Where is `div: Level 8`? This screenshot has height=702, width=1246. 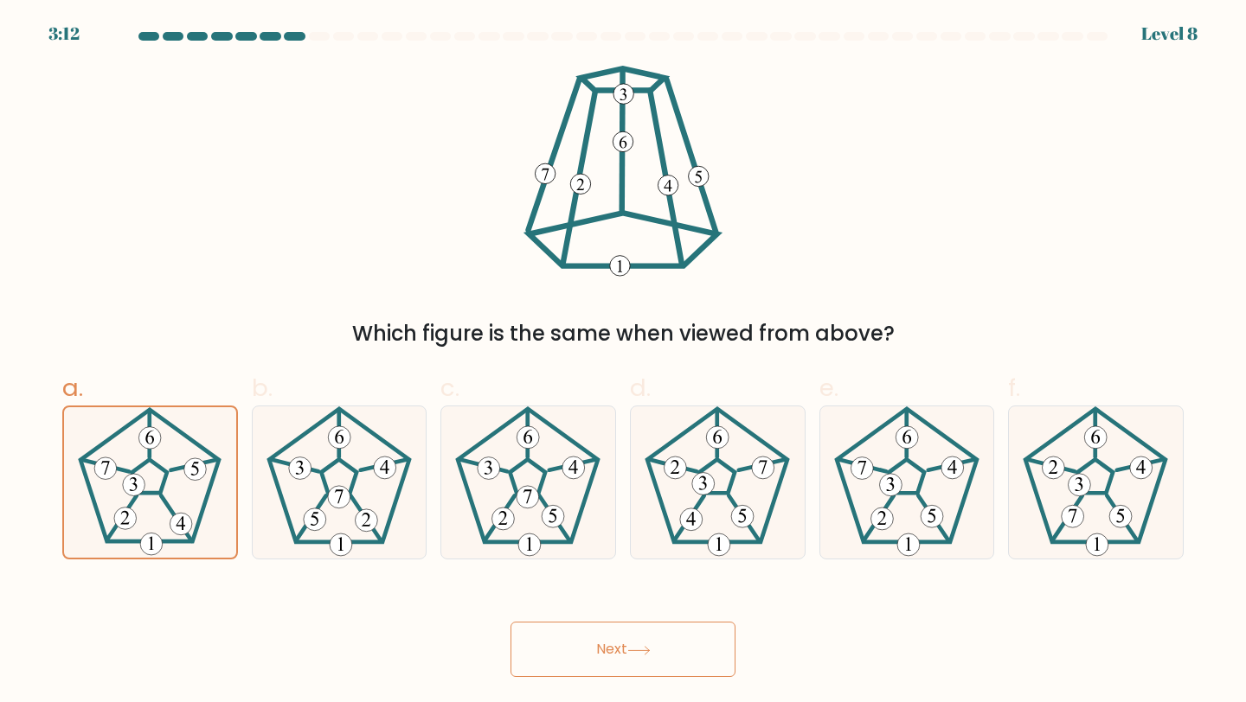 div: Level 8 is located at coordinates (1169, 34).